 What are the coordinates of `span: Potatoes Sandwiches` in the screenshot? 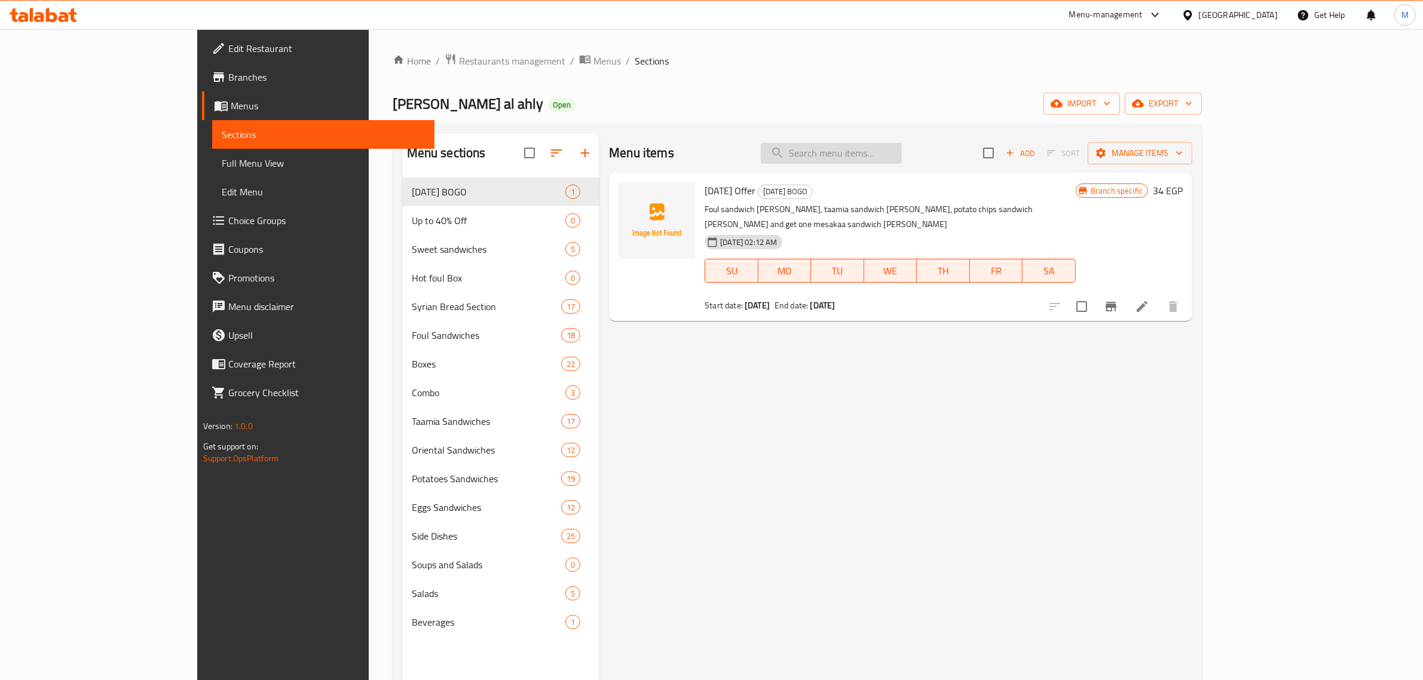 It's located at (487, 479).